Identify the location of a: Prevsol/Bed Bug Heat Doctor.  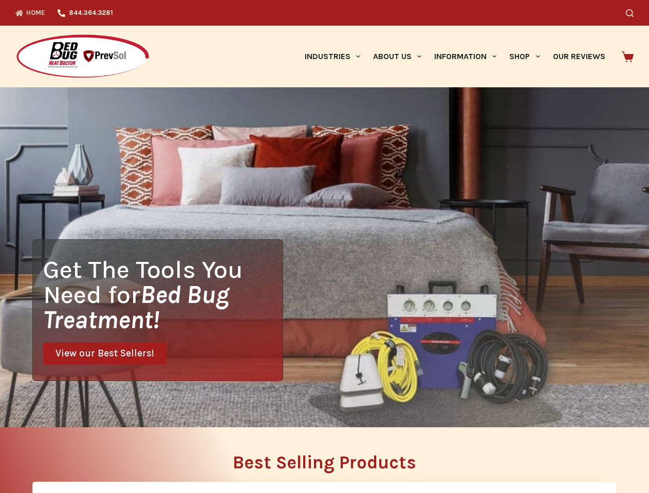
(83, 57).